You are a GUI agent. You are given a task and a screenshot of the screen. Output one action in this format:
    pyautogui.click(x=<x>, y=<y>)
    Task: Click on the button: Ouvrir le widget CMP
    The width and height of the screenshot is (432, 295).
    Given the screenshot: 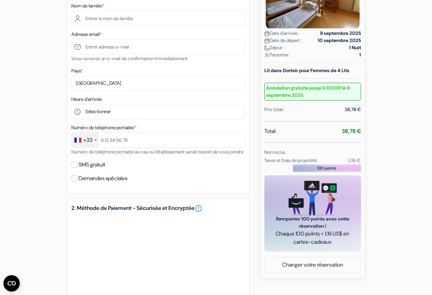 What is the action you would take?
    pyautogui.click(x=12, y=283)
    